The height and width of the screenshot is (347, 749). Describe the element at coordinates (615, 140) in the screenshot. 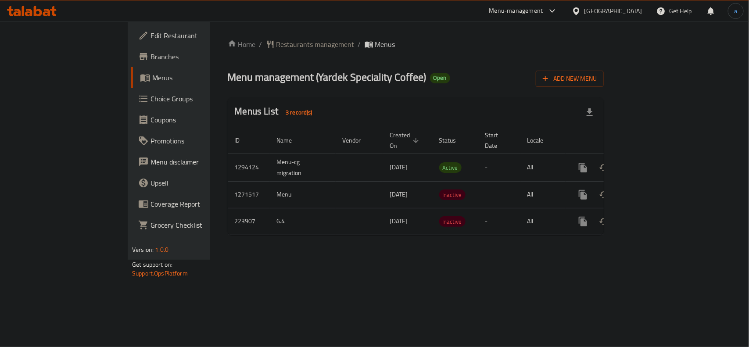

I see `th: Actions` at that location.